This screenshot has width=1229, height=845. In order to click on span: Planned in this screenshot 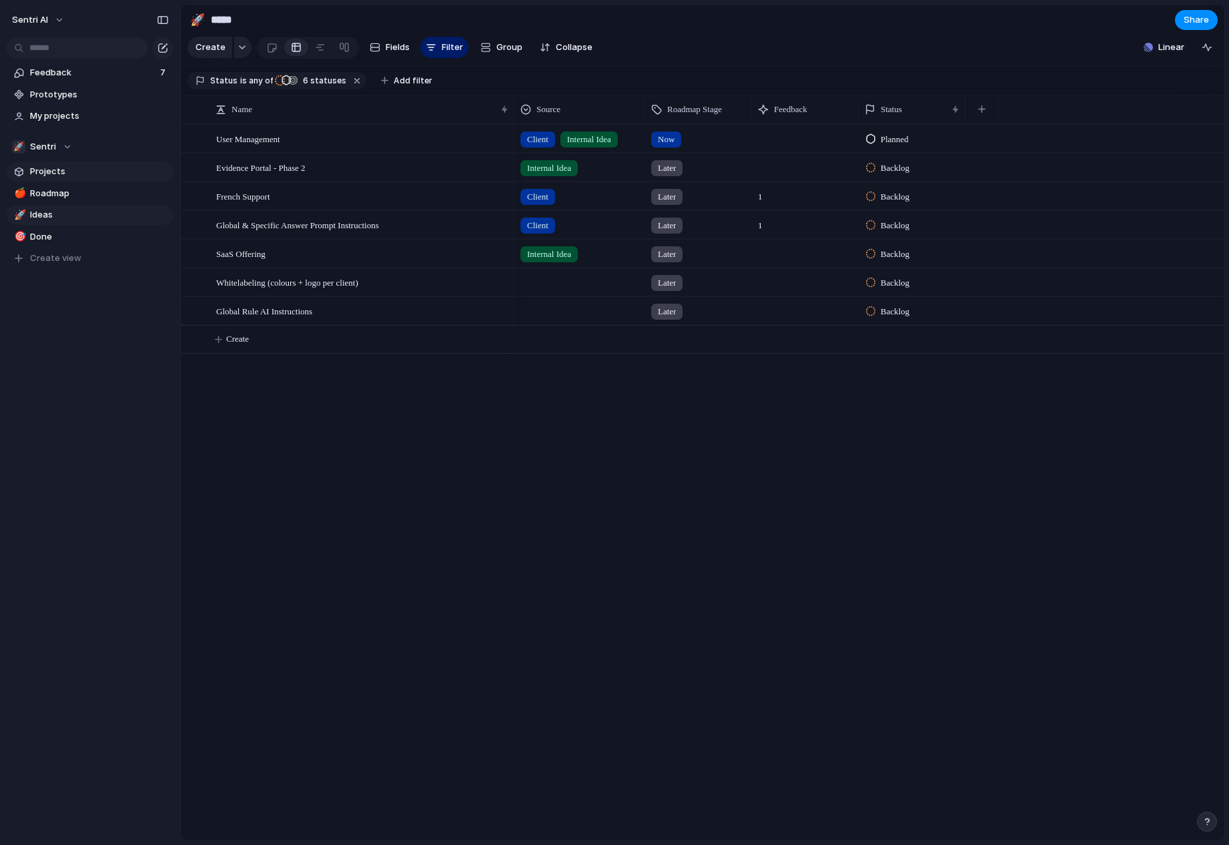, I will do `click(895, 139)`.